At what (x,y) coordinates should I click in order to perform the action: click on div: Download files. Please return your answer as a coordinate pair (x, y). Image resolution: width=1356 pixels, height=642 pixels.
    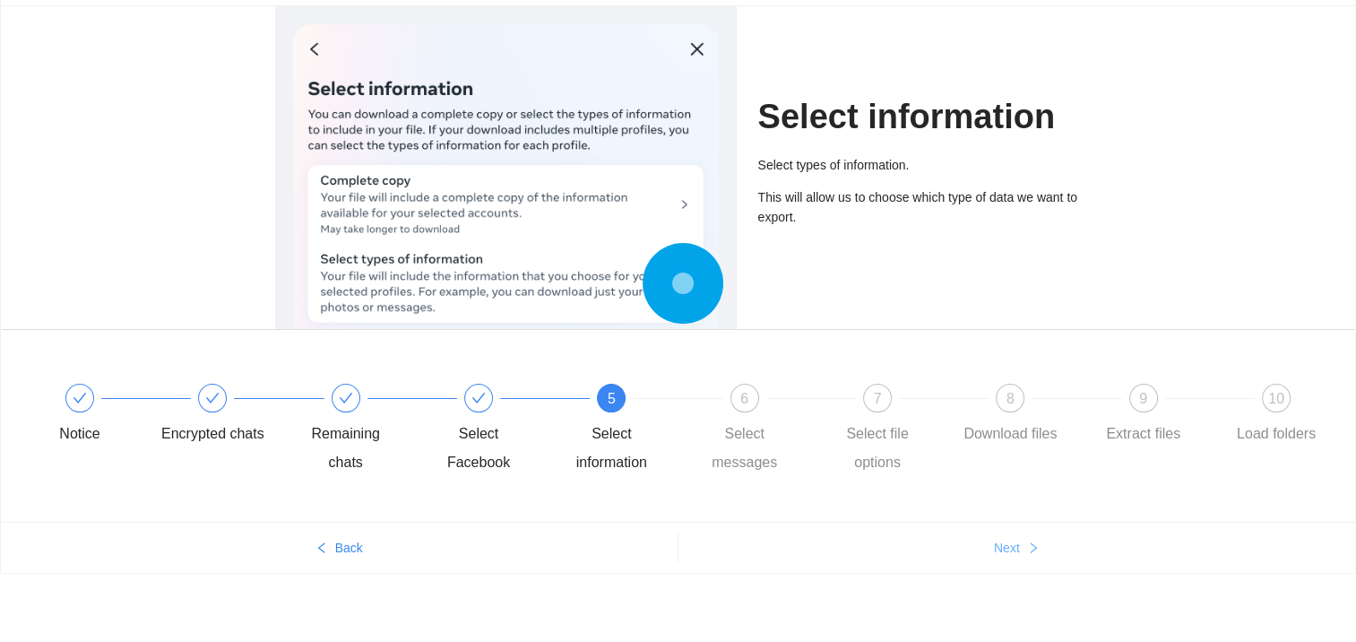
    Looking at the image, I should click on (1010, 434).